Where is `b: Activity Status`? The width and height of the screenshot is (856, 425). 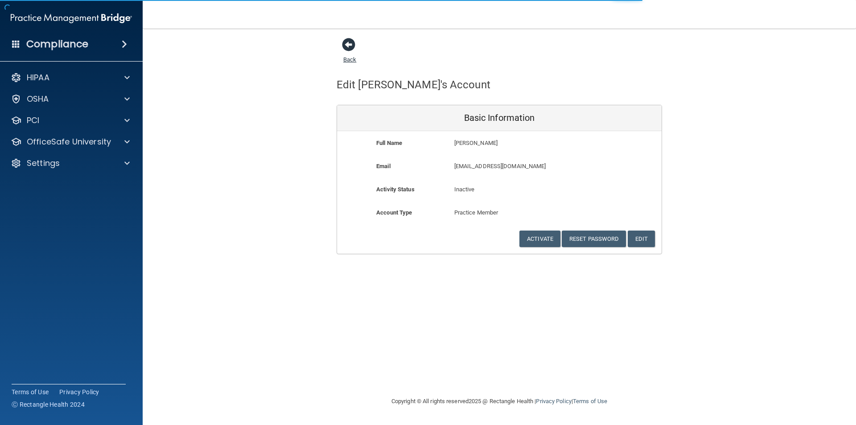
b: Activity Status is located at coordinates (395, 189).